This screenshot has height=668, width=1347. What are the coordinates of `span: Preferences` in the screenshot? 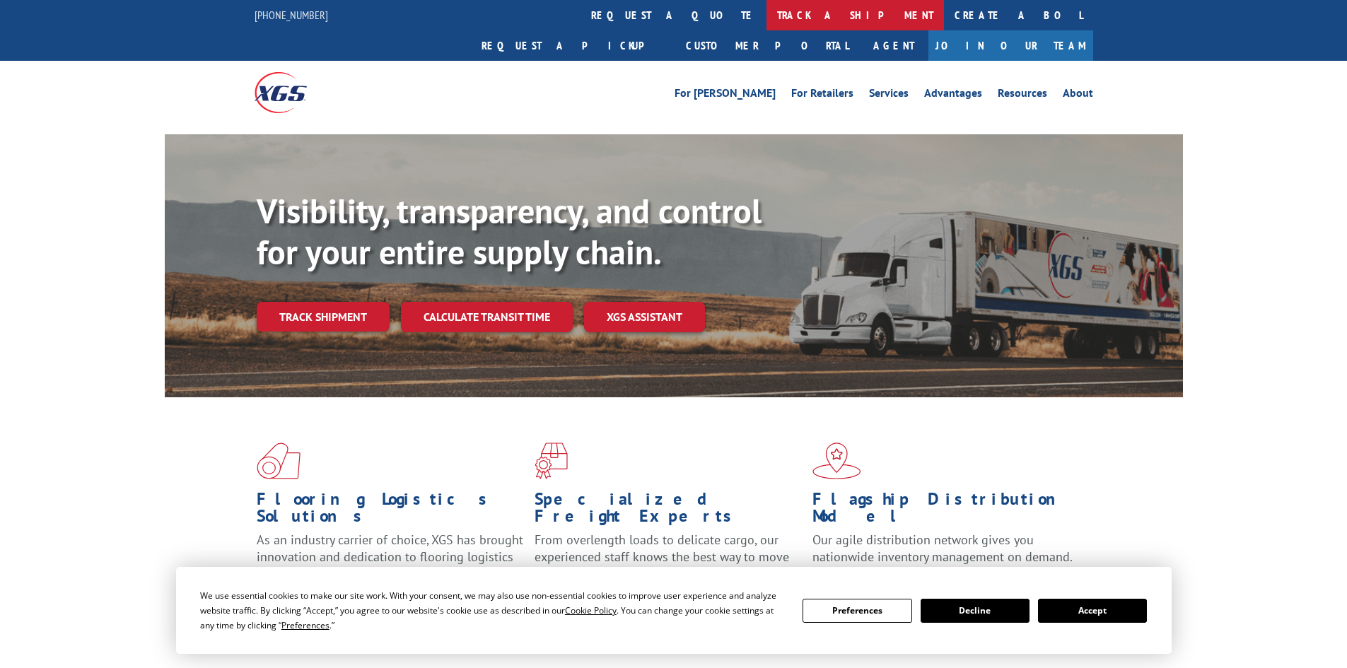 It's located at (305, 625).